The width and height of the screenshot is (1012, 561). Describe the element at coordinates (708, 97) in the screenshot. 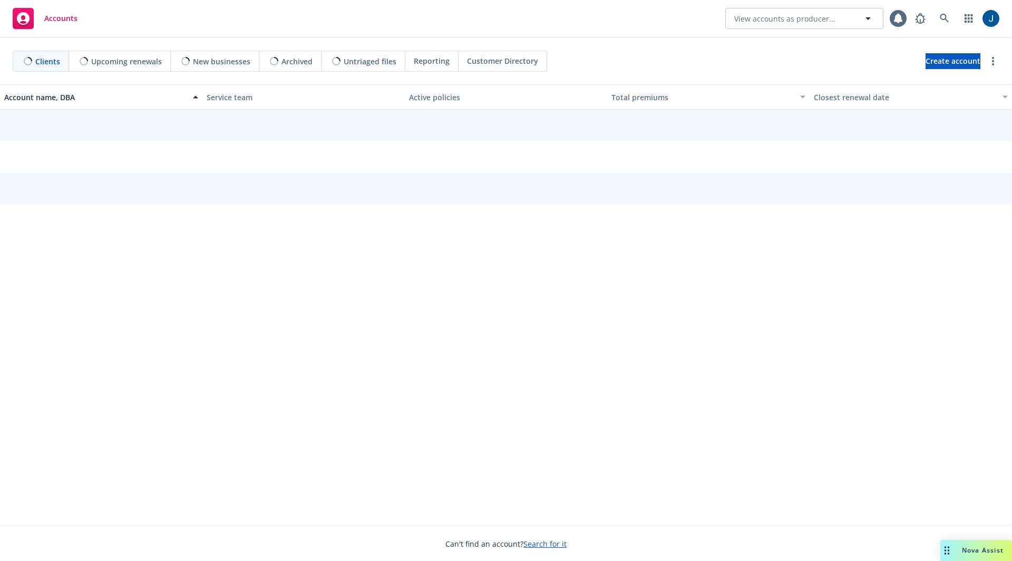

I see `button: Total premiums` at that location.